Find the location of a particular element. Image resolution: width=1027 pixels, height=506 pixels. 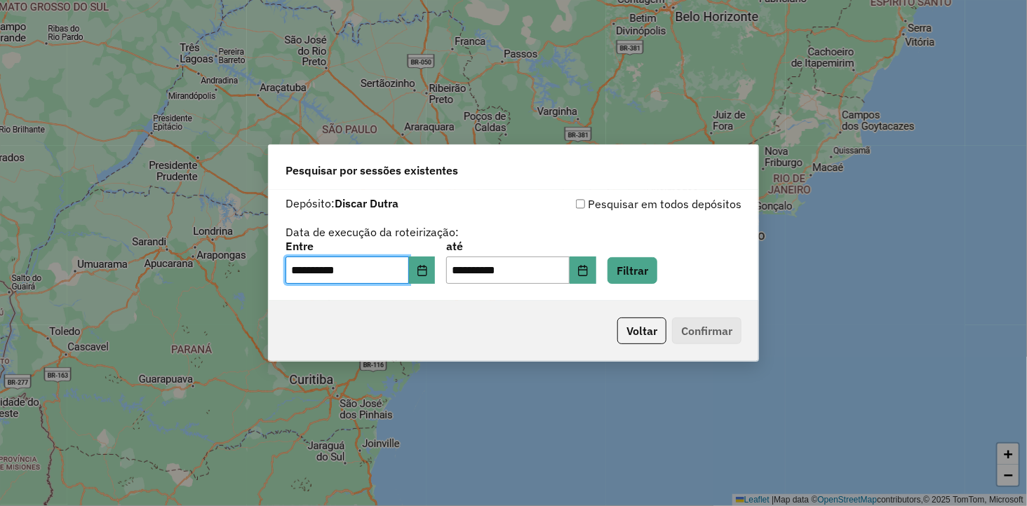

strong: Discar Dutra is located at coordinates (366, 203).